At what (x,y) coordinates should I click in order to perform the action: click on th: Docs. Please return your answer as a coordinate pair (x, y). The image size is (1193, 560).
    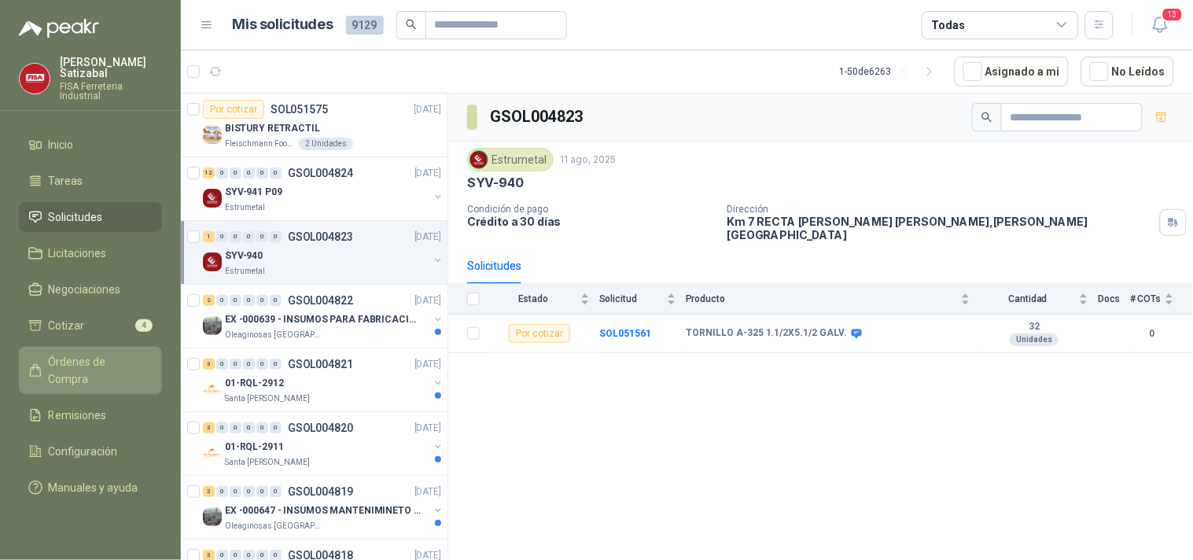
    Looking at the image, I should click on (1113, 299).